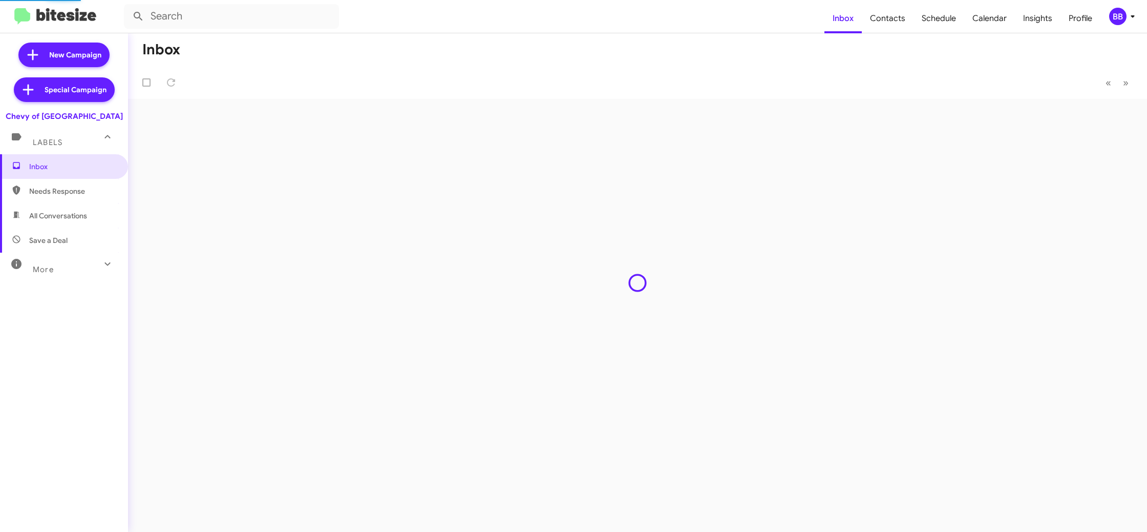  Describe the element at coordinates (1038, 18) in the screenshot. I see `span: Insights` at that location.